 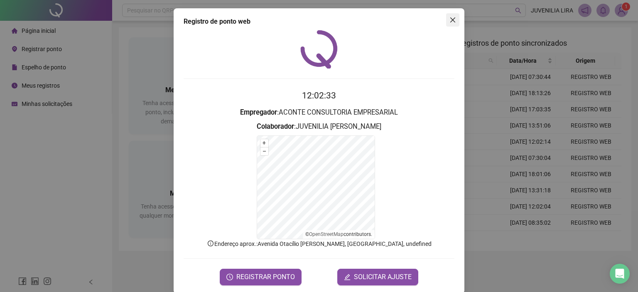 I want to click on button: REGISTRAR PONTO, so click(x=261, y=277).